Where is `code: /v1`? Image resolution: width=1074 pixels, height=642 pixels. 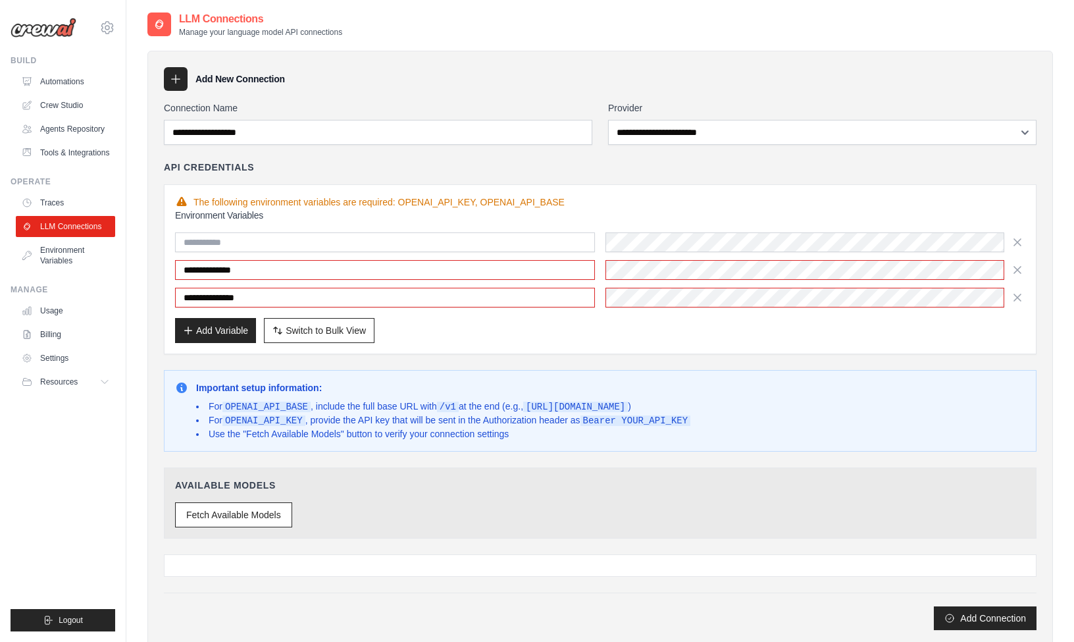
code: /v1 is located at coordinates (448, 407).